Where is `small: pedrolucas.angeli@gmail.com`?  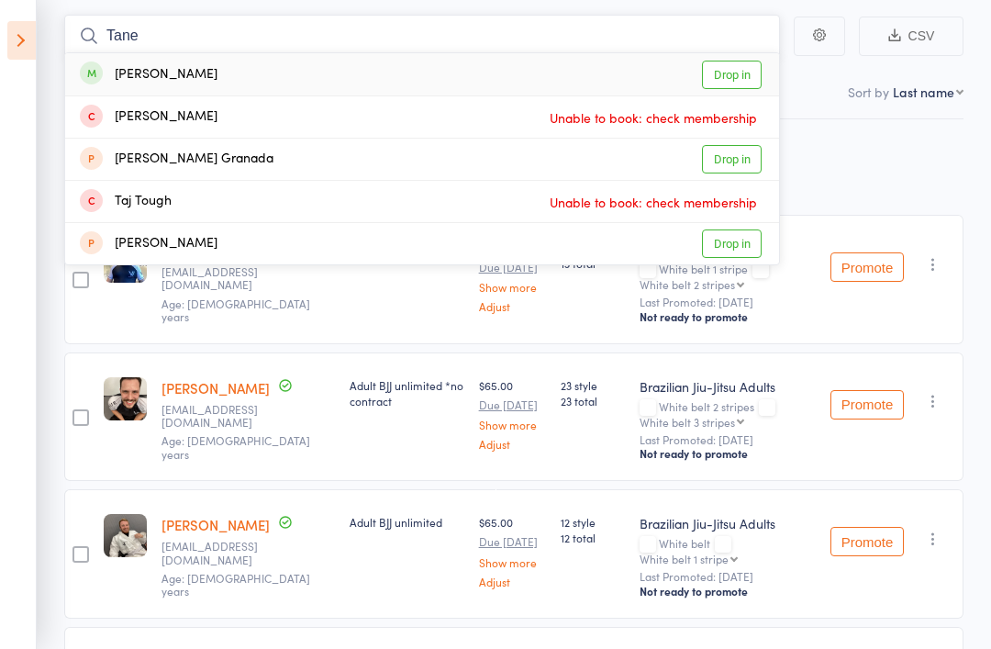
small: pedrolucas.angeli@gmail.com is located at coordinates (221, 416).